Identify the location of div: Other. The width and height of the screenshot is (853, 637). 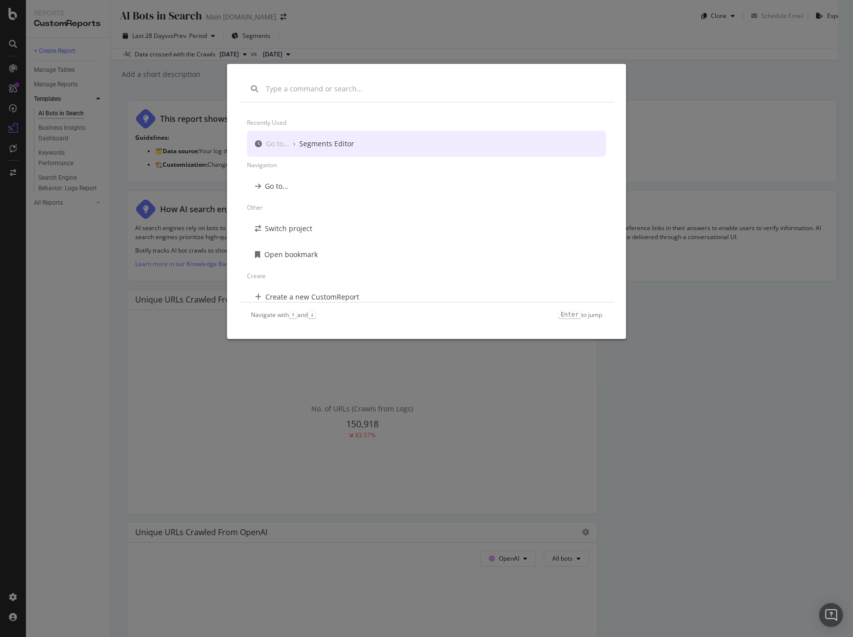
(427, 207).